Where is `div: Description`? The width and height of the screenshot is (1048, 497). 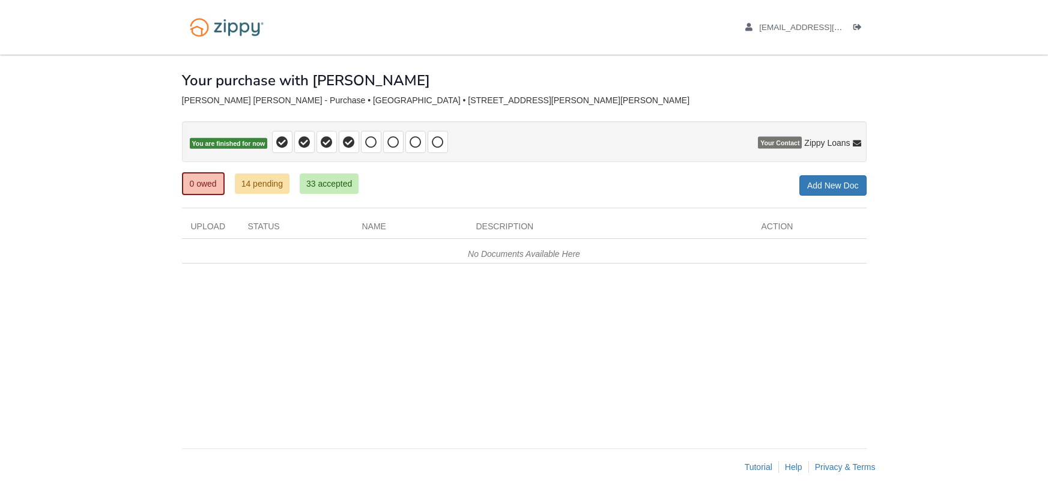
div: Description is located at coordinates (610, 229).